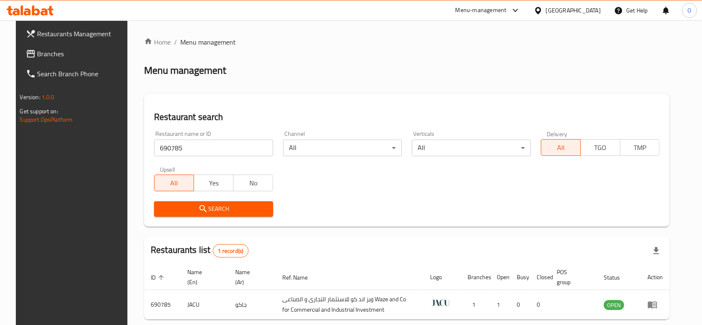 Image resolution: width=702 pixels, height=325 pixels. Describe the element at coordinates (76, 34) in the screenshot. I see `a: Restaurants Management` at that location.